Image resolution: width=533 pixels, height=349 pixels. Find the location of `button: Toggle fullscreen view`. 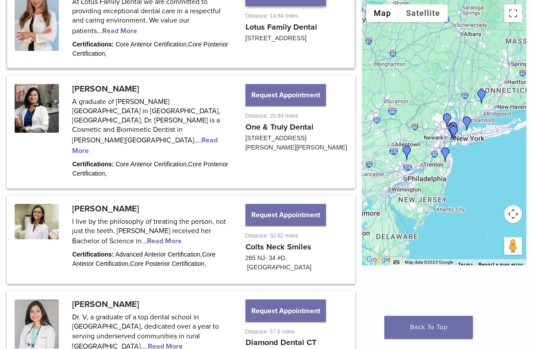

button: Toggle fullscreen view is located at coordinates (513, 13).